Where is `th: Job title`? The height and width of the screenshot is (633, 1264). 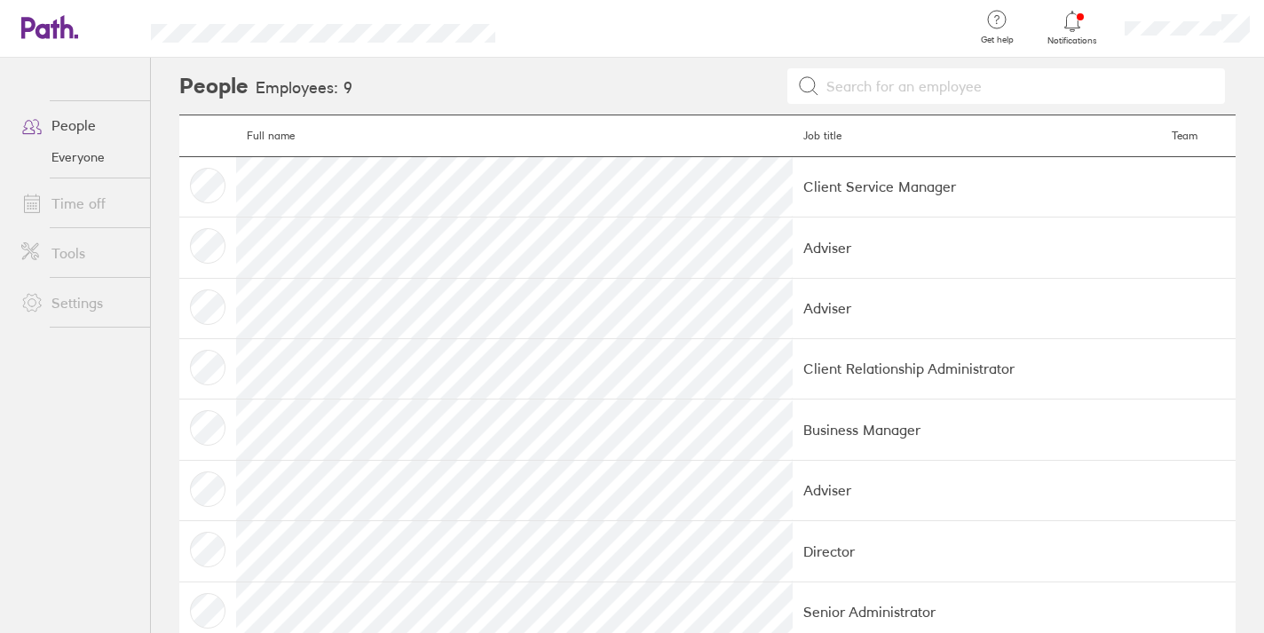
th: Job title is located at coordinates (976, 136).